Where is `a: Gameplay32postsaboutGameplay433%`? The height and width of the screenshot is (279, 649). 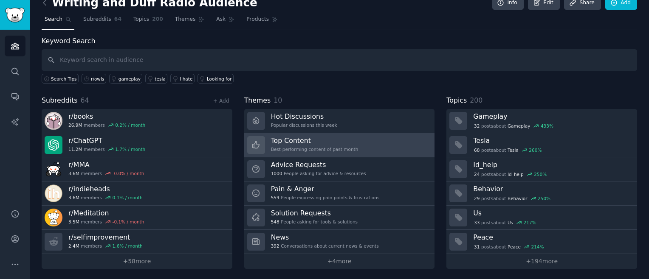
a: Gameplay32postsaboutGameplay433% is located at coordinates (541, 121).